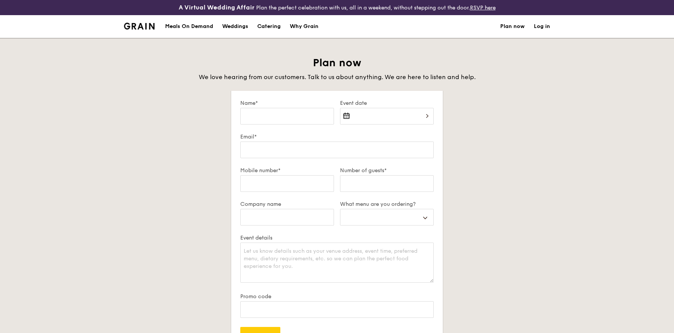  I want to click on span: Plan now, so click(337, 63).